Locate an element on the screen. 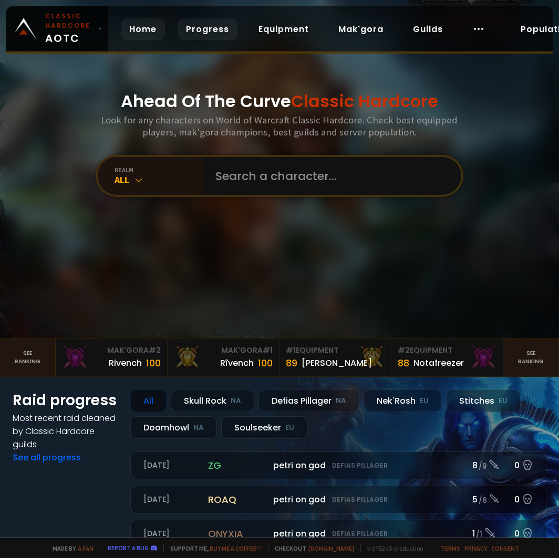 The image size is (559, 558). a: #2Equipment88Notafreezer is located at coordinates (447, 358).